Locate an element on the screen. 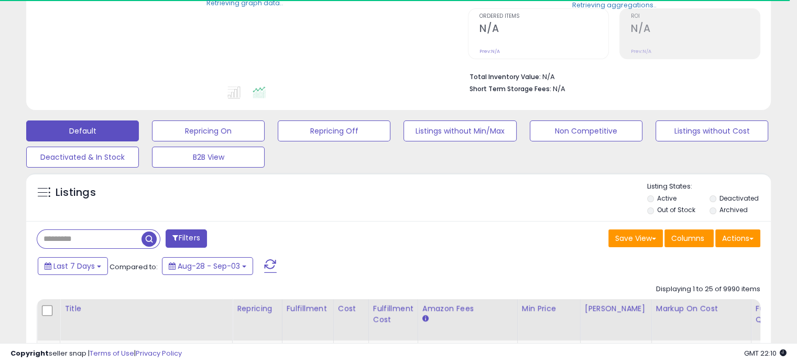 This screenshot has width=797, height=364. div: Cost is located at coordinates (351, 309).